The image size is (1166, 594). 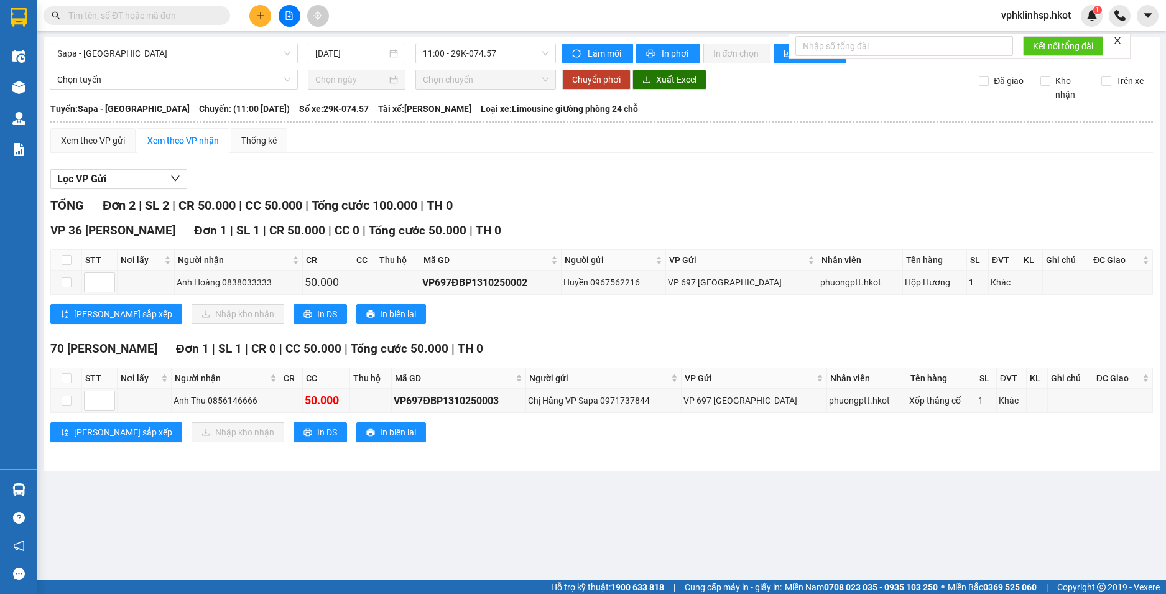 I want to click on div: VP697ĐBP1310250003, so click(x=458, y=401).